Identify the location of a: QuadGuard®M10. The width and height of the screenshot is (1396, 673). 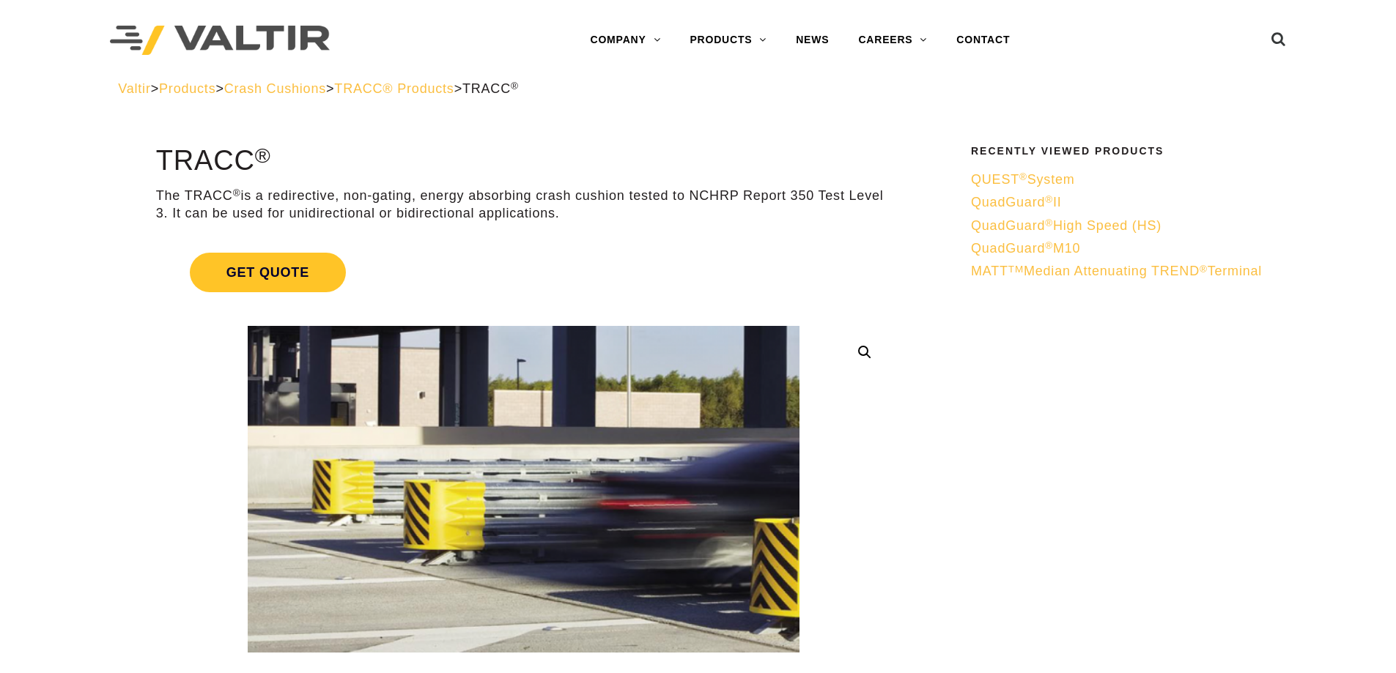
(1119, 248).